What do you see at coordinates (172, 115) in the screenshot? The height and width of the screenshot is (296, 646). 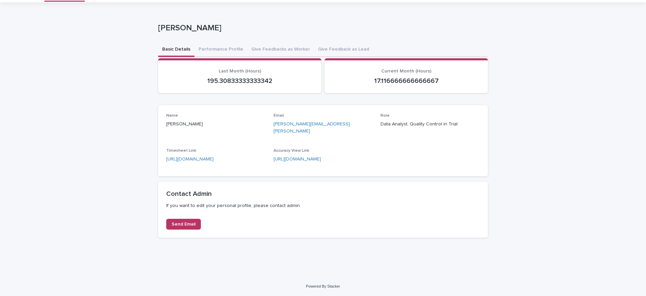 I see `span: Name` at bounding box center [172, 115].